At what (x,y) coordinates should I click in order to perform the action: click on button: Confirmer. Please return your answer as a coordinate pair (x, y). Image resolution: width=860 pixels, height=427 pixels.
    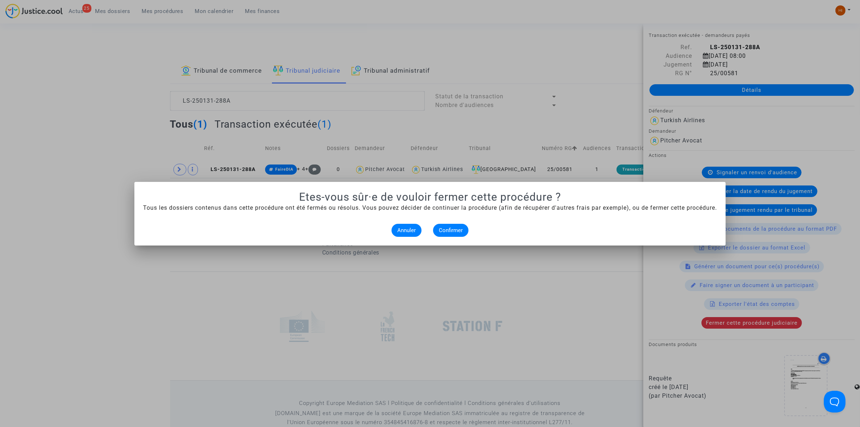
    Looking at the image, I should click on (451, 230).